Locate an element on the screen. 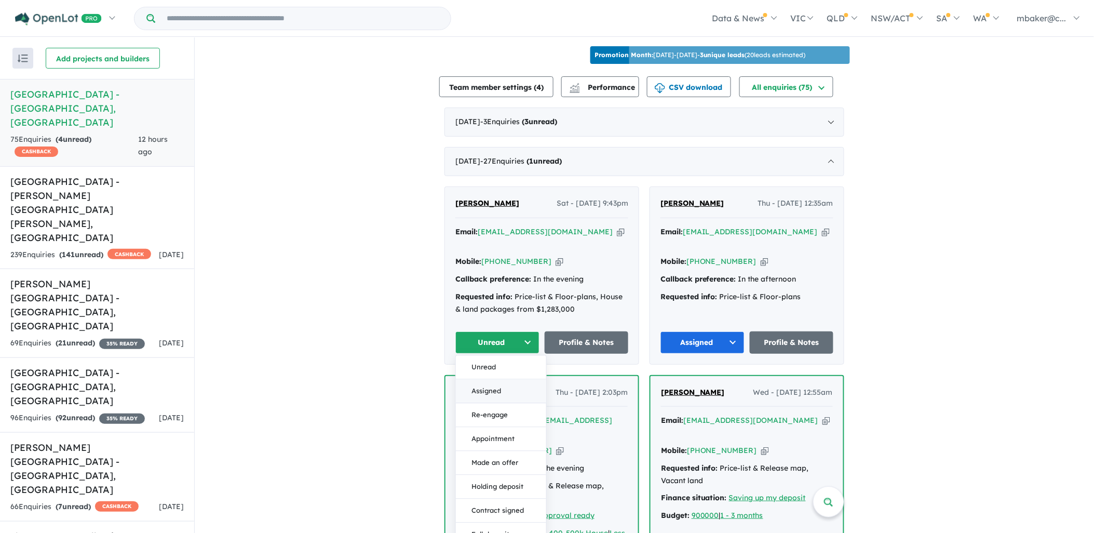  img: download icon is located at coordinates (660, 88).